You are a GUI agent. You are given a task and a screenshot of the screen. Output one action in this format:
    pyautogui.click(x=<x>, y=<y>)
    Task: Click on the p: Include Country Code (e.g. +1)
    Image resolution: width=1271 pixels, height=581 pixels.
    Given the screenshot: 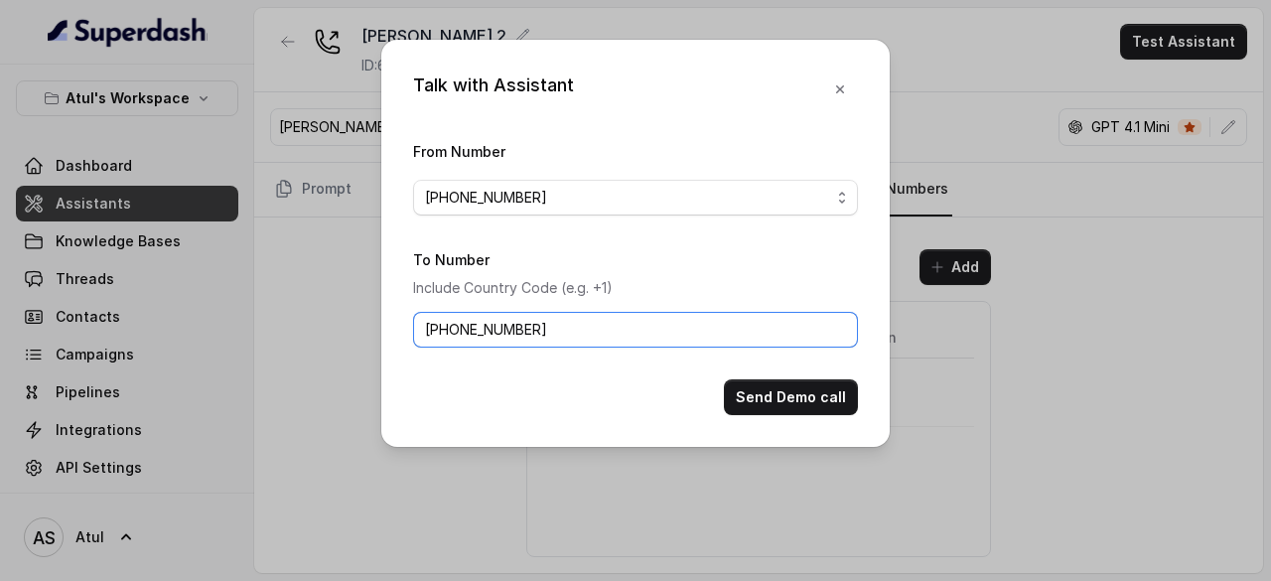 What is the action you would take?
    pyautogui.click(x=635, y=288)
    